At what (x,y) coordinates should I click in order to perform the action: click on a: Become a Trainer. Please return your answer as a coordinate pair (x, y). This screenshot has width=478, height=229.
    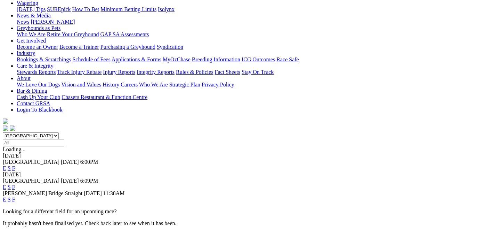
    Looking at the image, I should click on (79, 47).